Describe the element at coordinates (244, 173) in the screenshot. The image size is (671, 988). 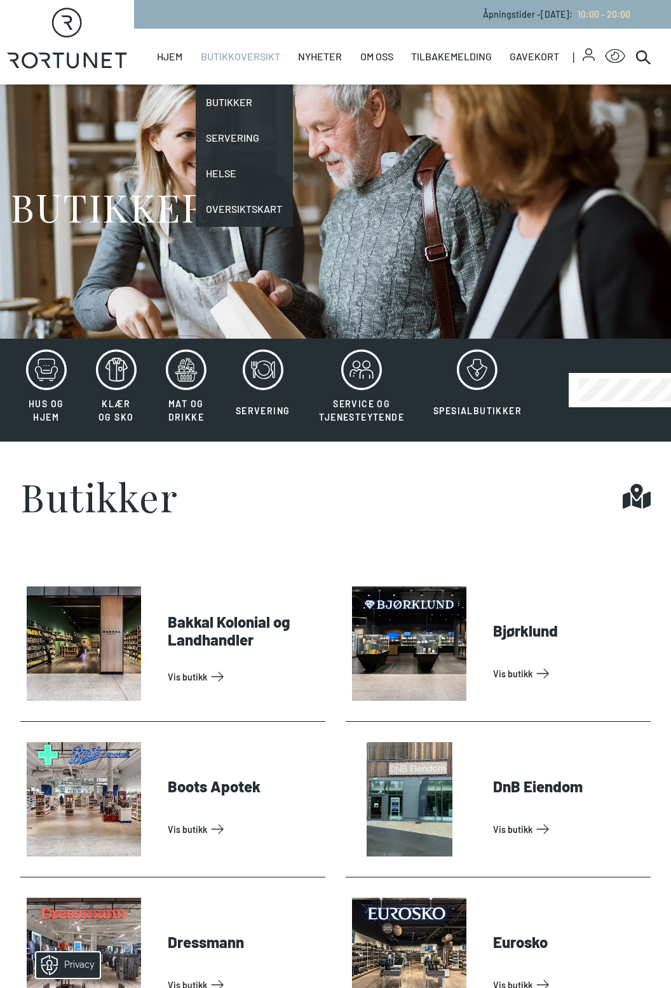
I see `a: Helse` at that location.